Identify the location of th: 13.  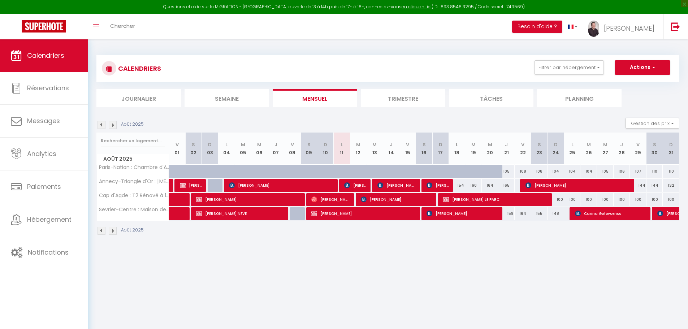
(375, 148).